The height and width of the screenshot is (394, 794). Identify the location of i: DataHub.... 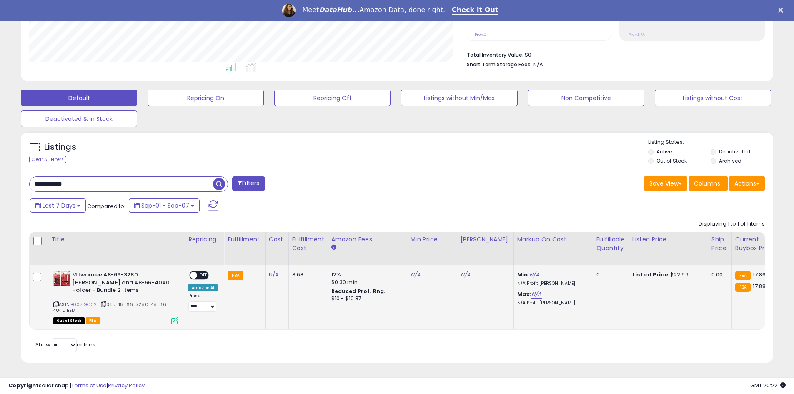
(339, 10).